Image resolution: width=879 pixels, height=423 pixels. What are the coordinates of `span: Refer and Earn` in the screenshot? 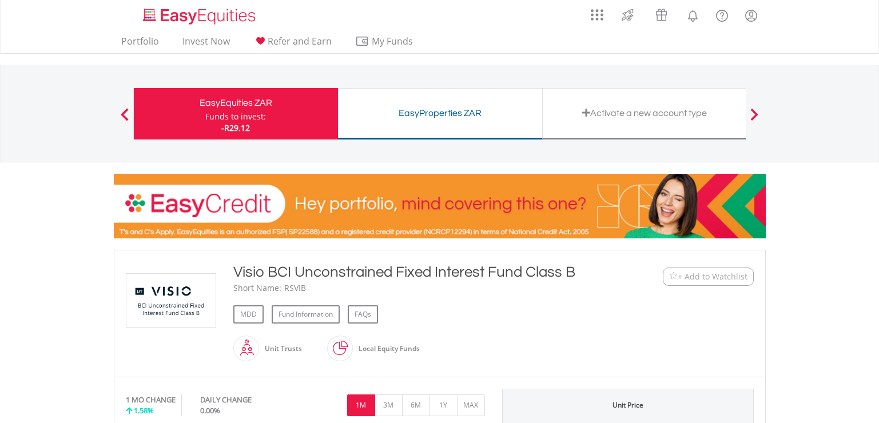 It's located at (300, 41).